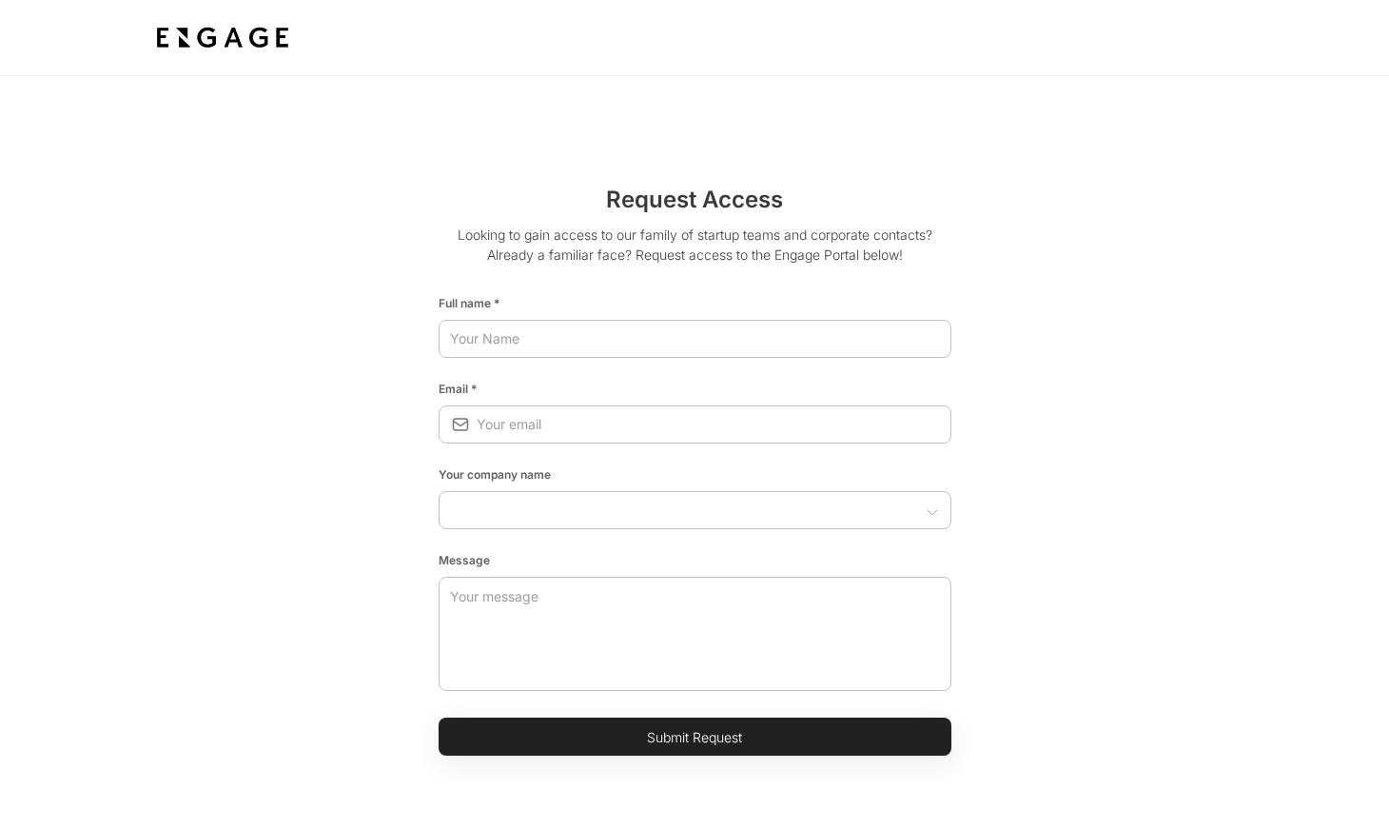 This screenshot has width=1389, height=829. Describe the element at coordinates (694, 471) in the screenshot. I see `div: Your company name` at that location.